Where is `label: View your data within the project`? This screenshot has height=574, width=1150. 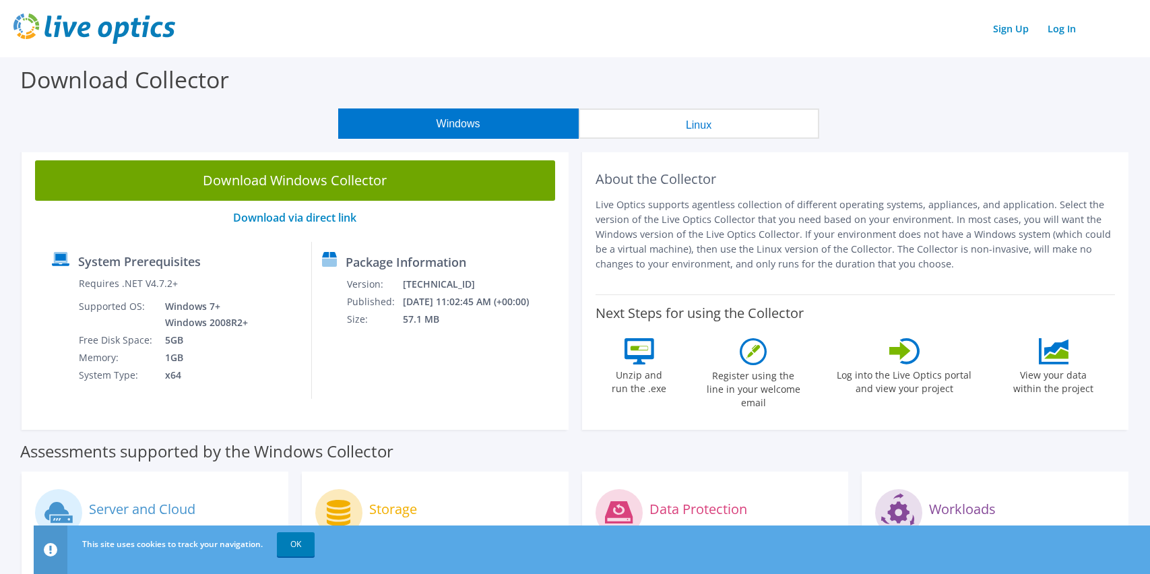 label: View your data within the project is located at coordinates (1053, 380).